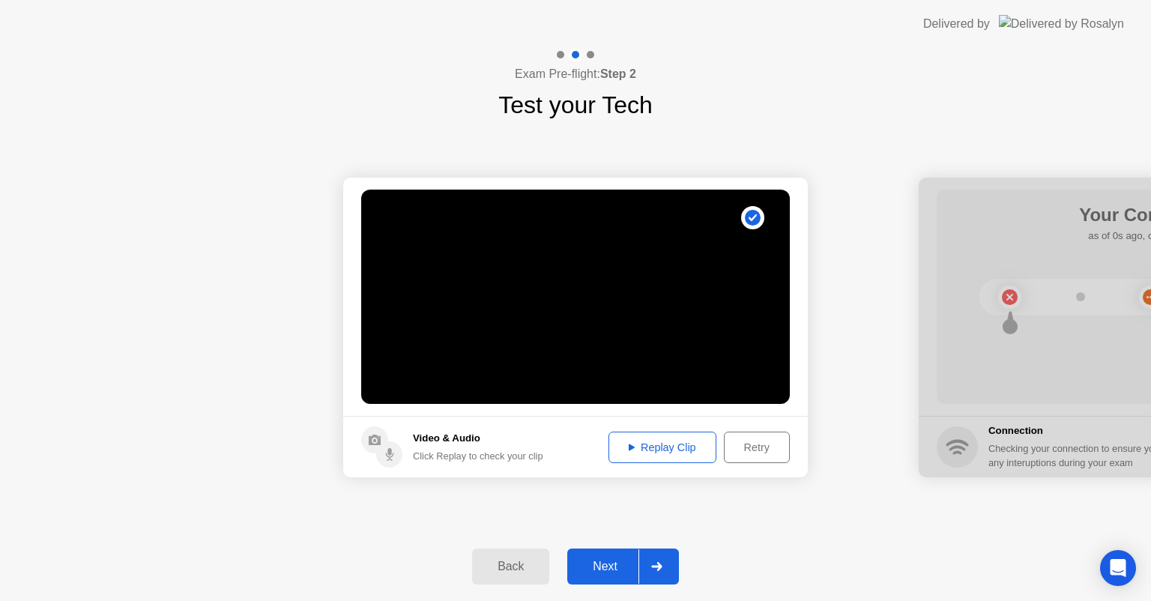 The height and width of the screenshot is (601, 1151). Describe the element at coordinates (575, 74) in the screenshot. I see `h4: Exam Pre-flight:` at that location.